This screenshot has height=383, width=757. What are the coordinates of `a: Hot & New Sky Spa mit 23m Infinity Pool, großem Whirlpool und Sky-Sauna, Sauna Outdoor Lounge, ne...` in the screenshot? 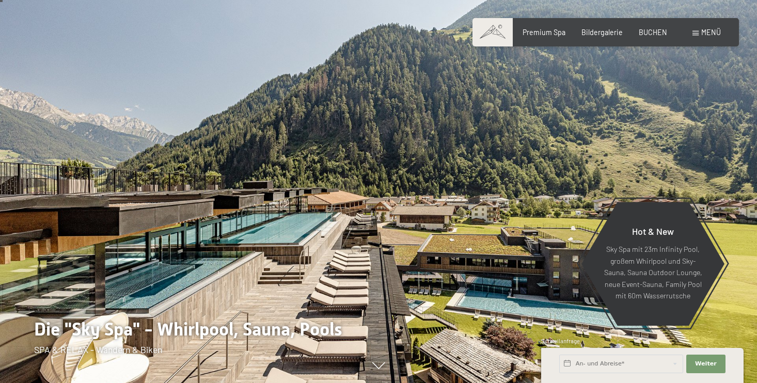 It's located at (653, 264).